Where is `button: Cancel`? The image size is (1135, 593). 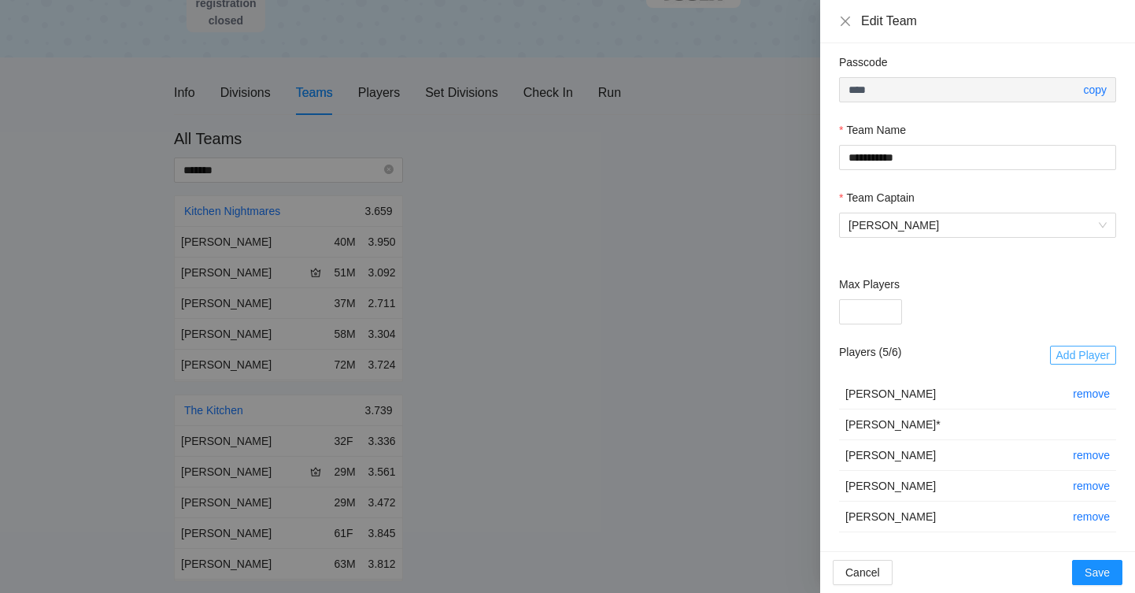 button: Cancel is located at coordinates (863, 572).